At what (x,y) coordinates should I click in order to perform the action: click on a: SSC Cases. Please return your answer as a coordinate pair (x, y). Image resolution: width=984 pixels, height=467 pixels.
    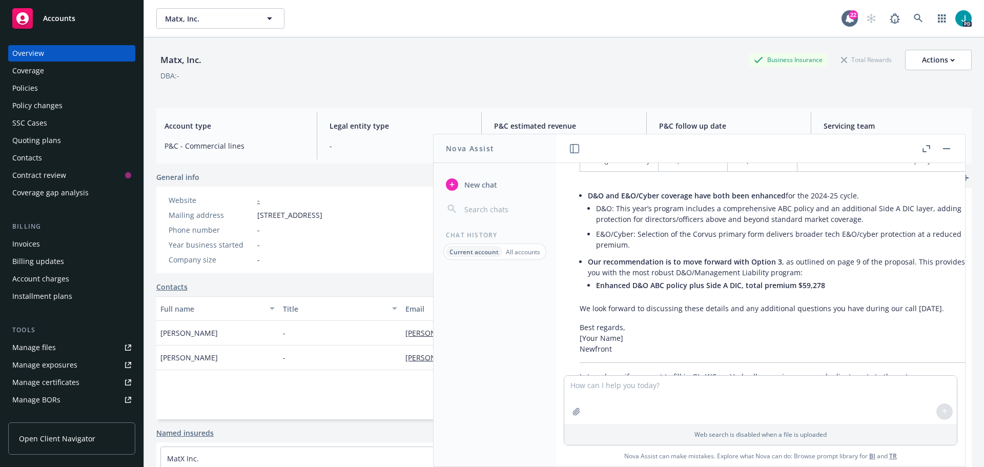
    Looking at the image, I should click on (72, 123).